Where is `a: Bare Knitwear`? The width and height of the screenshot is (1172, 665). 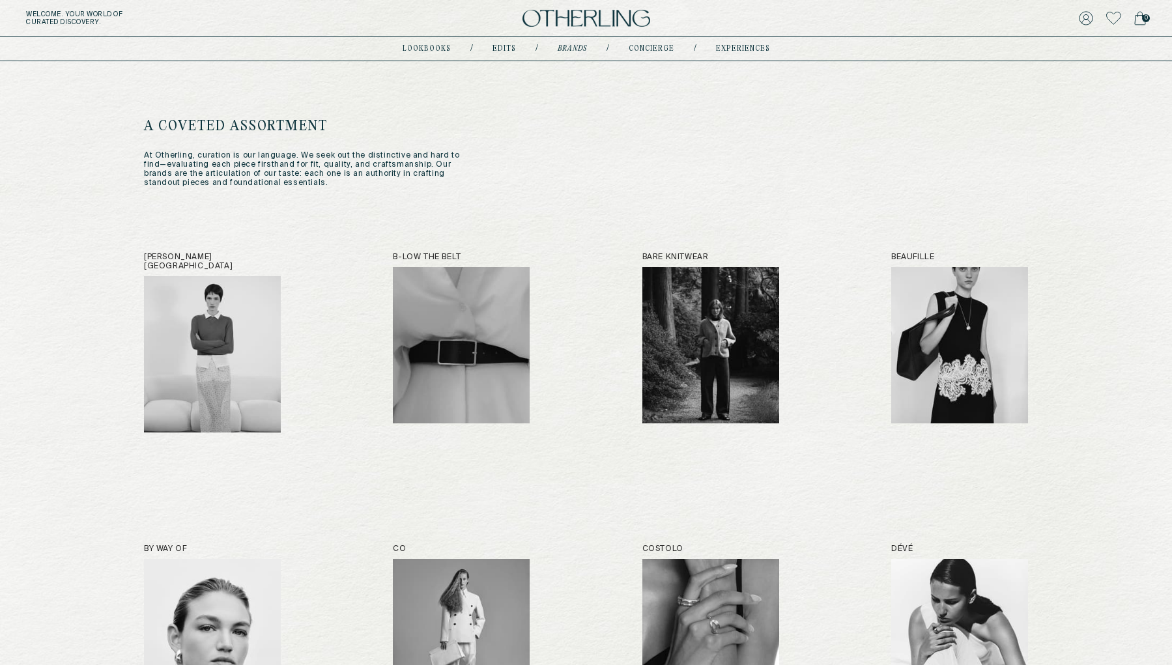 a: Bare Knitwear is located at coordinates (711, 343).